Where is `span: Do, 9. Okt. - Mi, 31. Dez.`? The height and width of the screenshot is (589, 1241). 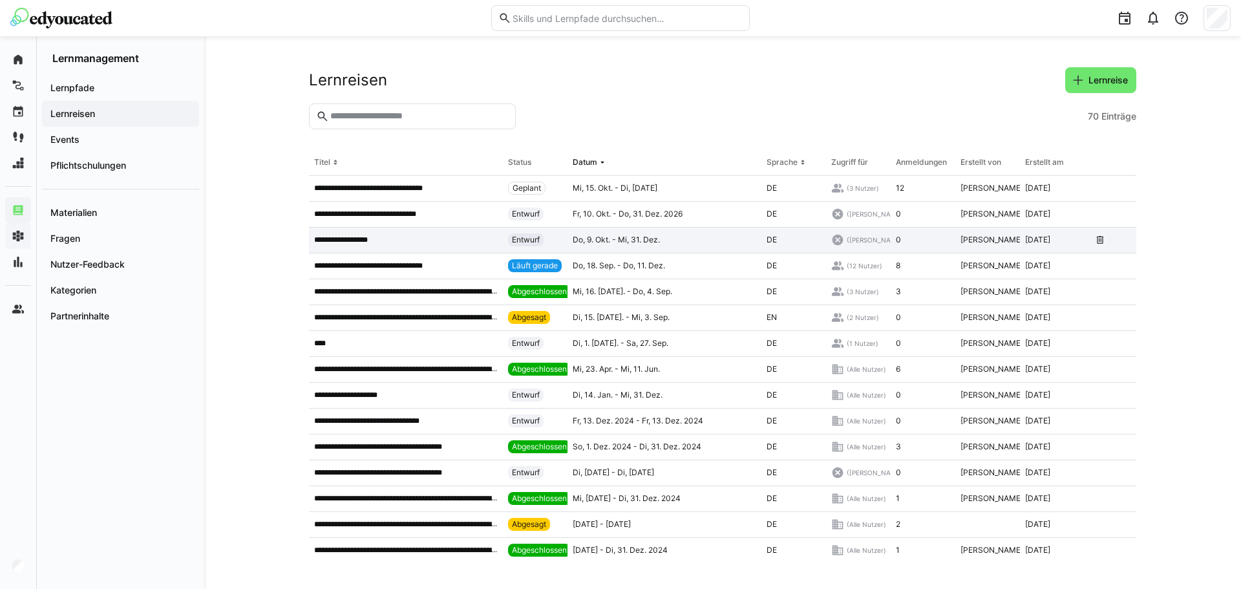 span: Do, 9. Okt. - Mi, 31. Dez. is located at coordinates (616, 240).